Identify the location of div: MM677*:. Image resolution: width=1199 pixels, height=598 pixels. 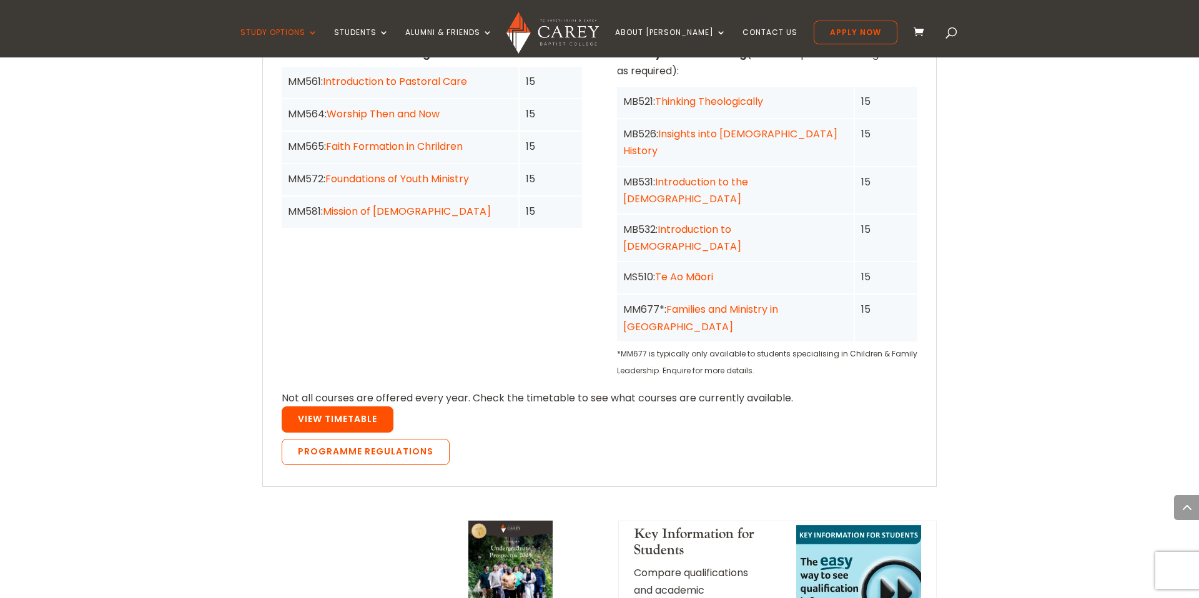
(735, 318).